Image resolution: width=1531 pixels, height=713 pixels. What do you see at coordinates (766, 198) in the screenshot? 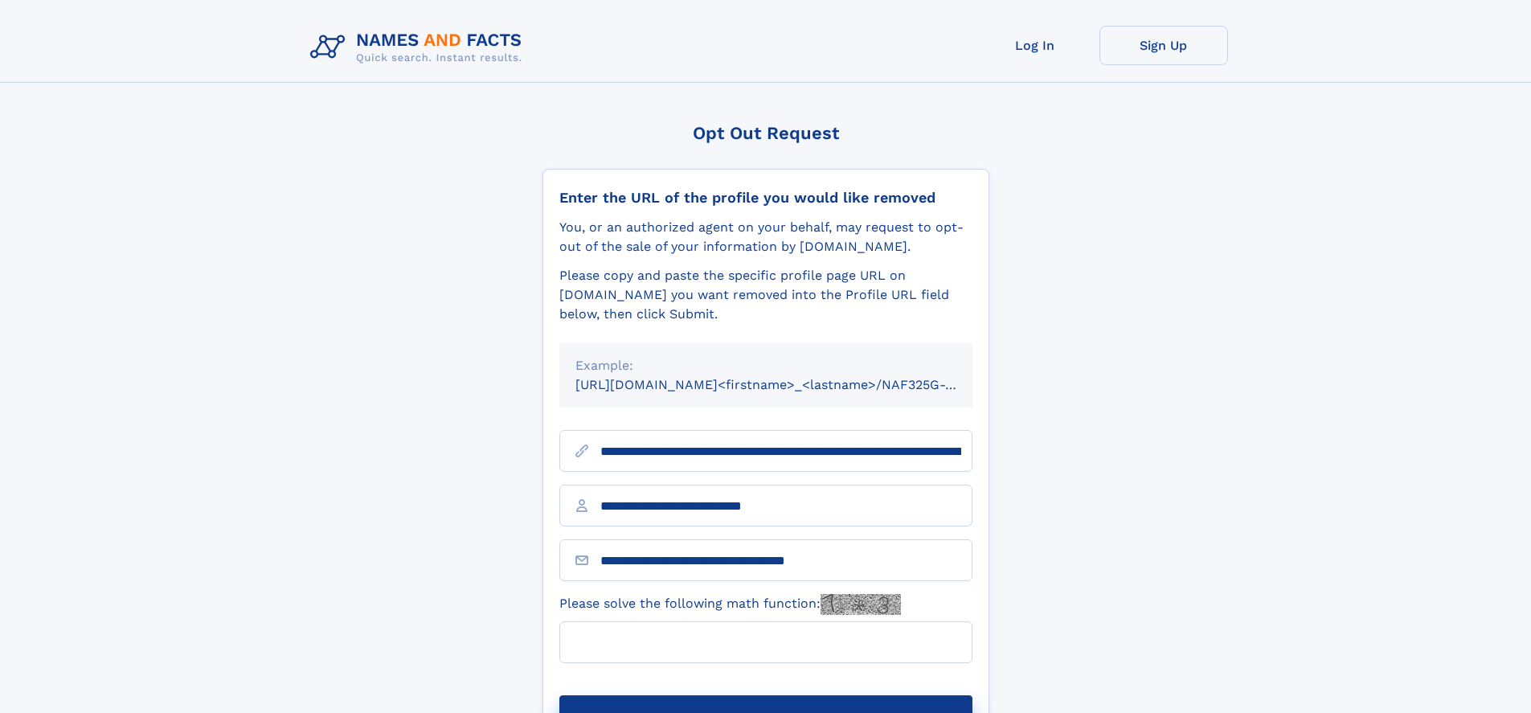
I see `div: Enter the URL of the profile you would like removed` at bounding box center [766, 198].